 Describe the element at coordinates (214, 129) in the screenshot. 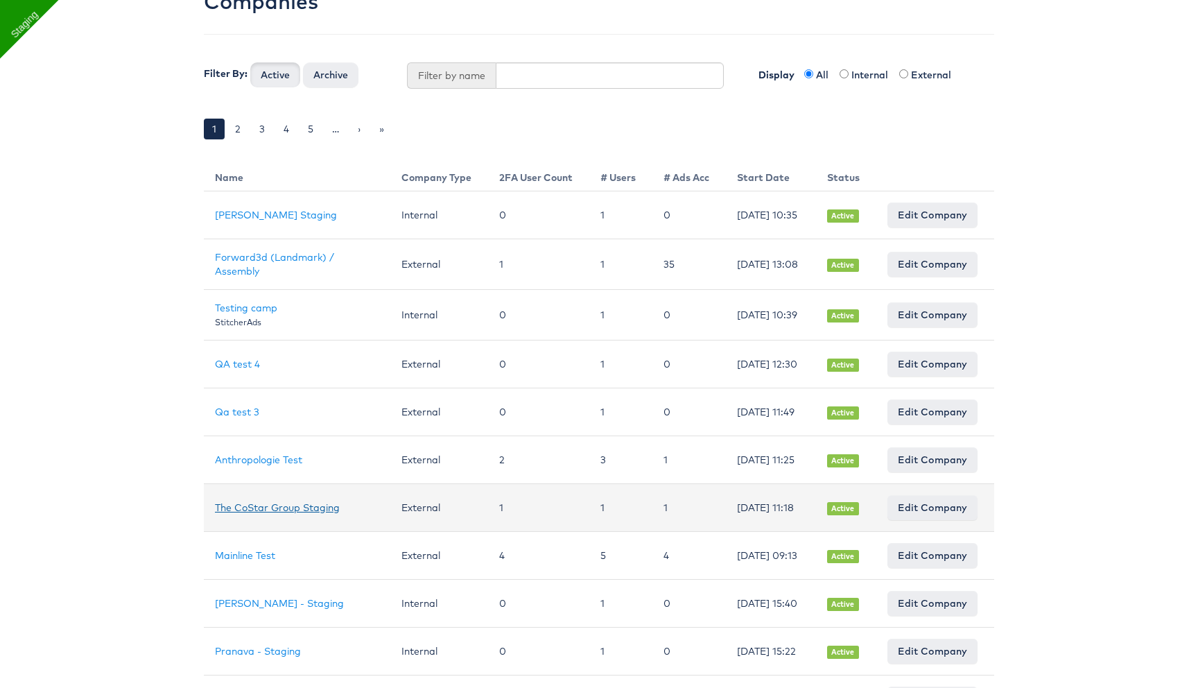

I see `a: 1` at that location.